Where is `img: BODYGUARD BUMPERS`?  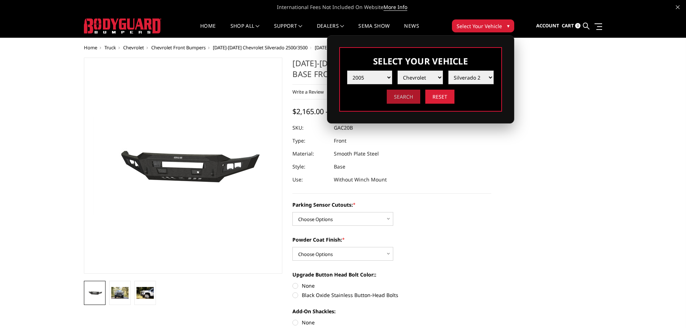
img: BODYGUARD BUMPERS is located at coordinates (122, 26).